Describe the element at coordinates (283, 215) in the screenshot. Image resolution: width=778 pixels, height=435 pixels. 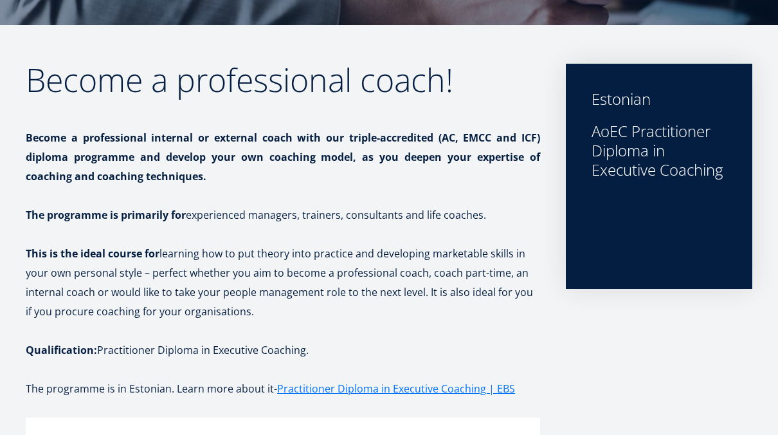
I see `p: experienced managers, trainers, consultants and life coaches.` at that location.